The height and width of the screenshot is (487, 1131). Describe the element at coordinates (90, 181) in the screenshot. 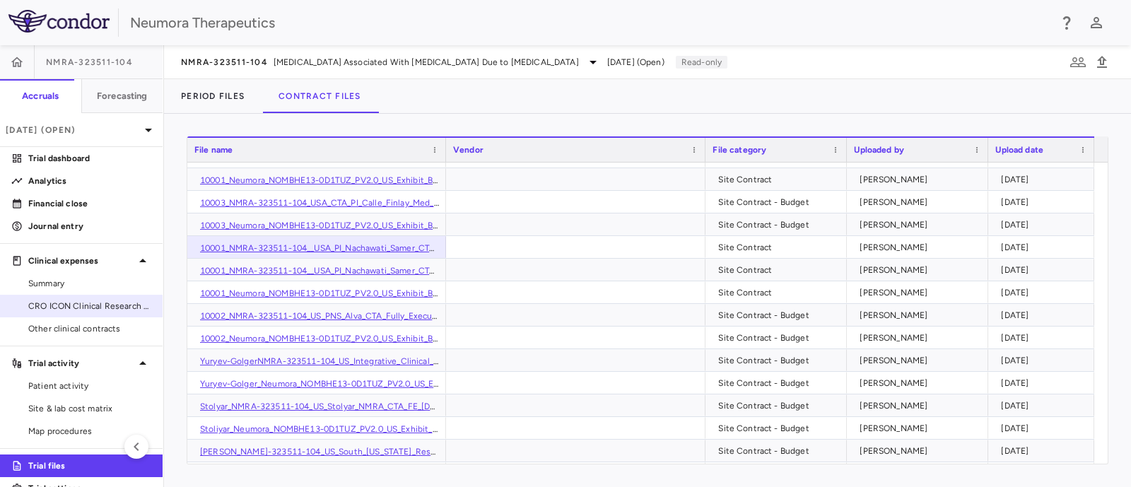

I see `p: Analytics` at that location.